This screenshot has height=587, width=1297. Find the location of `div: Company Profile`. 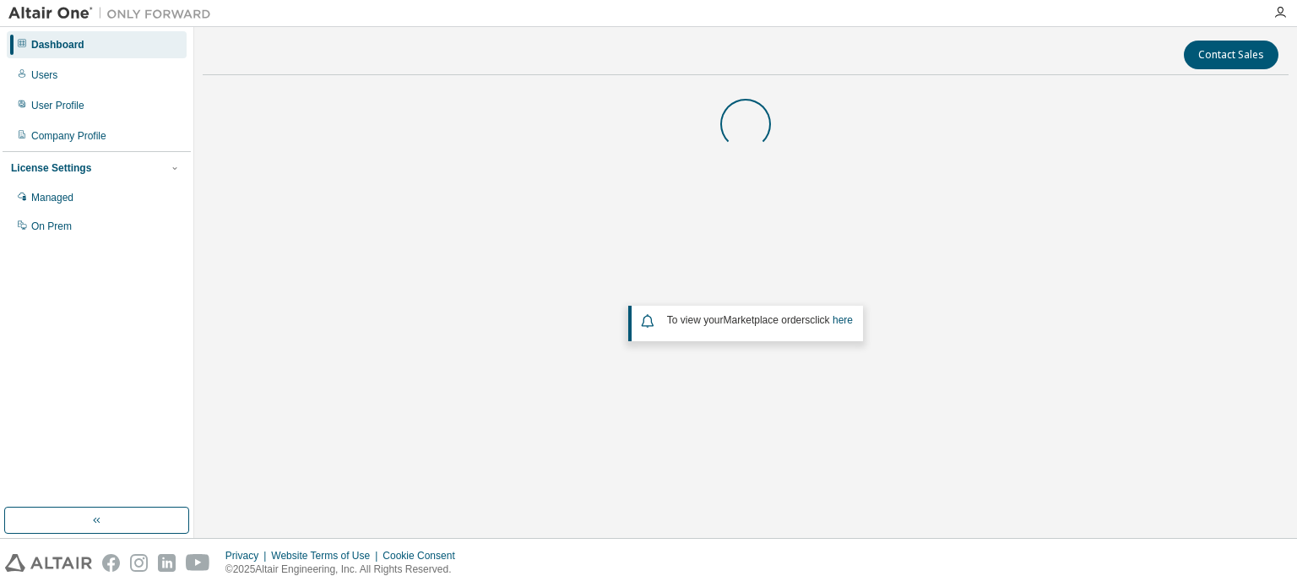

div: Company Profile is located at coordinates (68, 136).